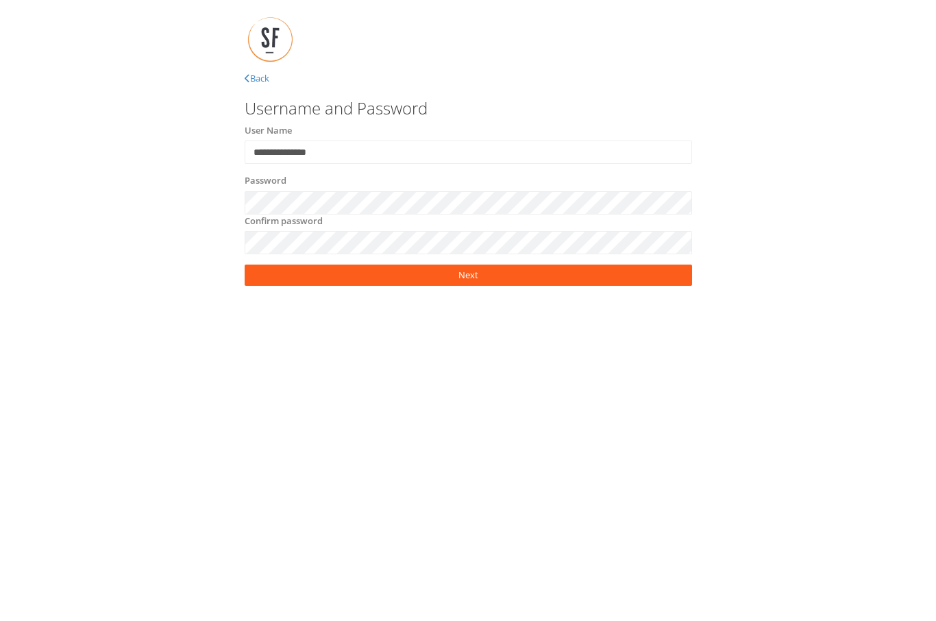  I want to click on h3: Username and Password, so click(468, 108).